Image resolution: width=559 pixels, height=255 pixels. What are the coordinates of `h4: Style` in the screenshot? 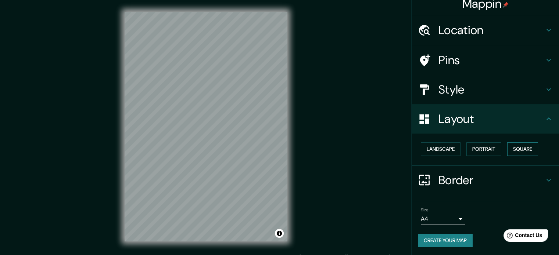 It's located at (491, 90).